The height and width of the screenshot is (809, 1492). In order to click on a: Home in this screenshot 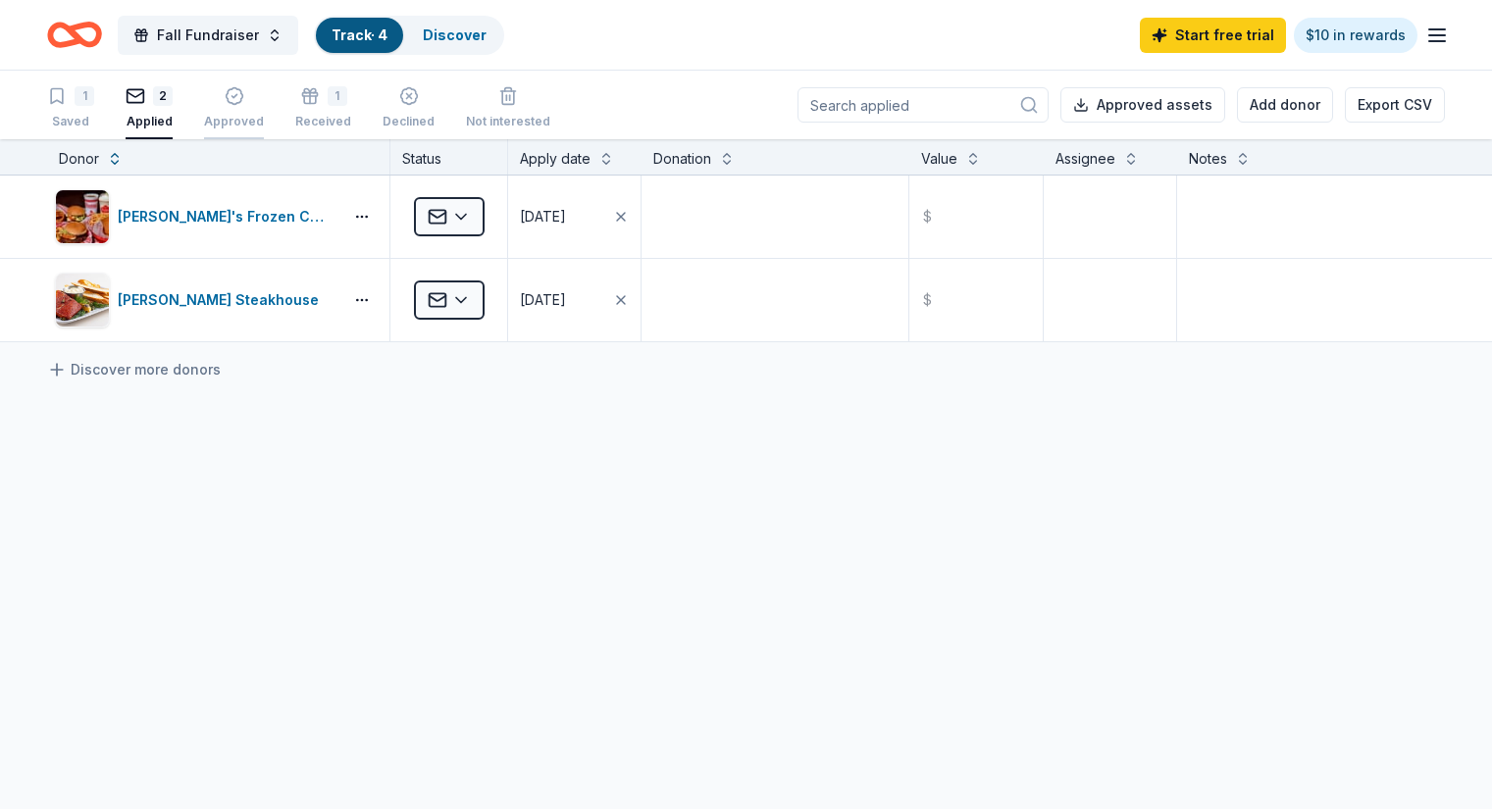, I will do `click(75, 34)`.